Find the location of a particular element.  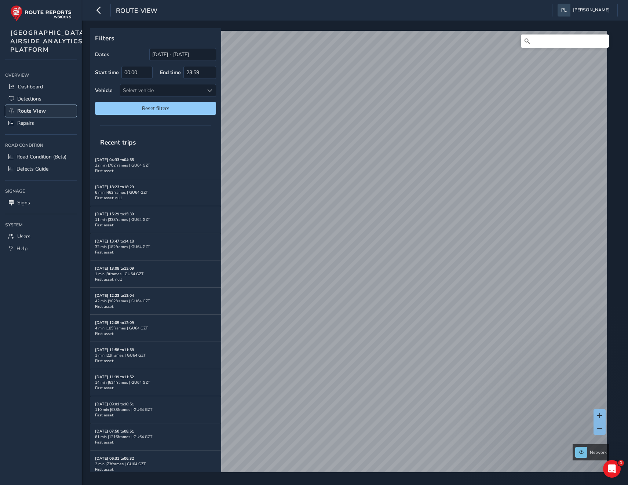

div: 14 min | 524 frames | GU64 GZT is located at coordinates (156, 382).